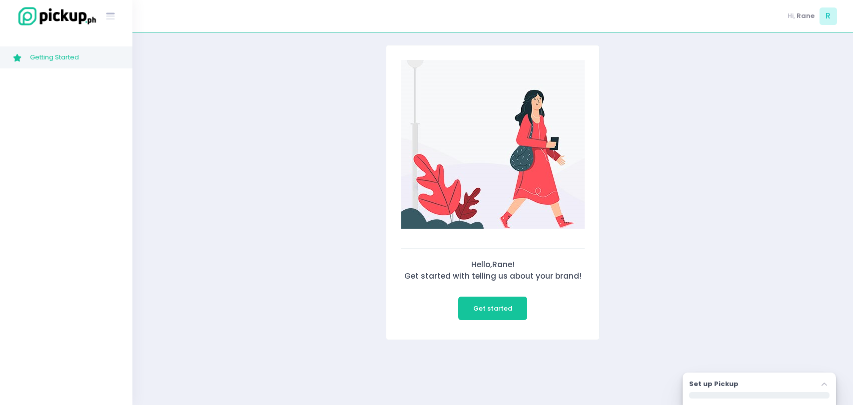 The width and height of the screenshot is (853, 405). What do you see at coordinates (493, 270) in the screenshot?
I see `div: Hello, Rane ! Get started with telling us about your brand!` at bounding box center [493, 270].